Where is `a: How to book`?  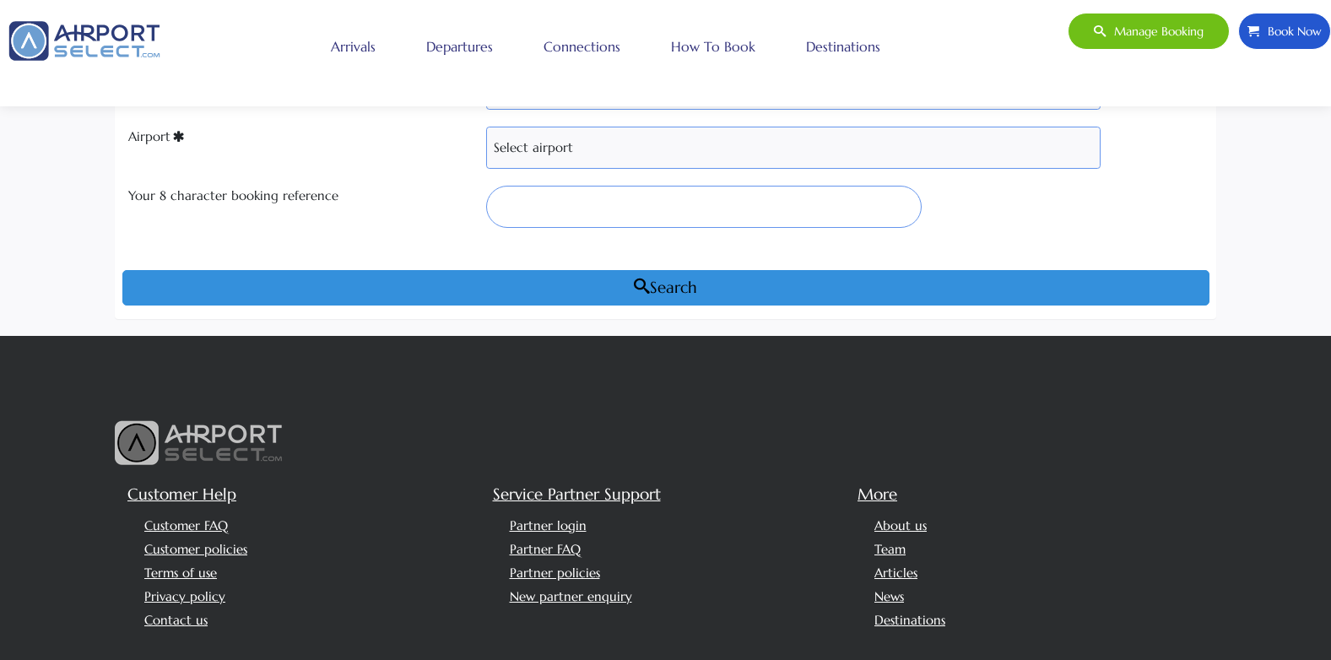 a: How to book is located at coordinates (713, 46).